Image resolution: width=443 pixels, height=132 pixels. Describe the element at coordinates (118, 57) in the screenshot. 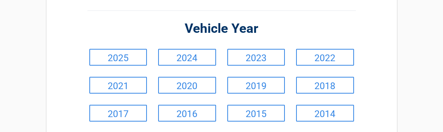

I see `a: 2025` at that location.